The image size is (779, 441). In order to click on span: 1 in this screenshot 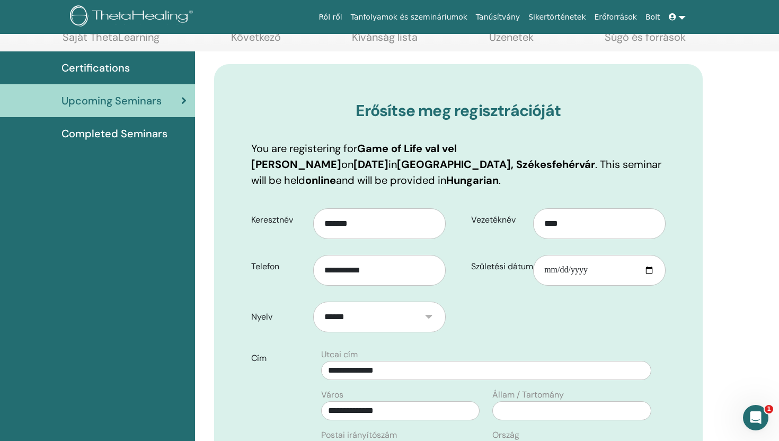, I will do `click(769, 409)`.